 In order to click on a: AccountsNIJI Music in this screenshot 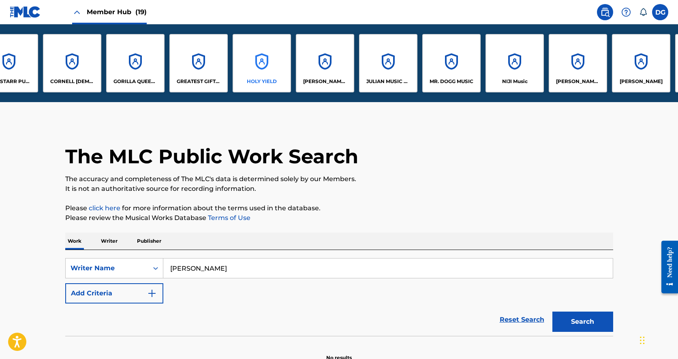, I will do `click(514, 63)`.